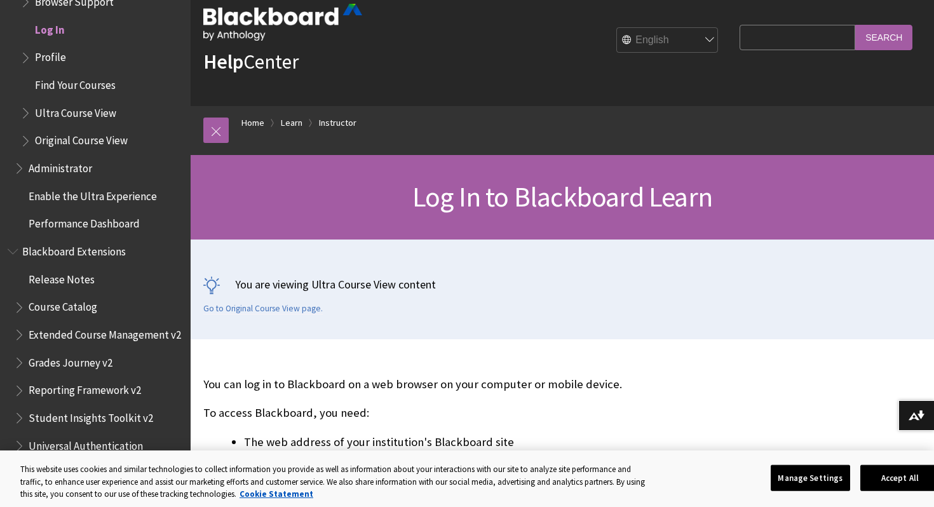 The width and height of the screenshot is (934, 507). Describe the element at coordinates (60, 166) in the screenshot. I see `span: Administrator` at that location.